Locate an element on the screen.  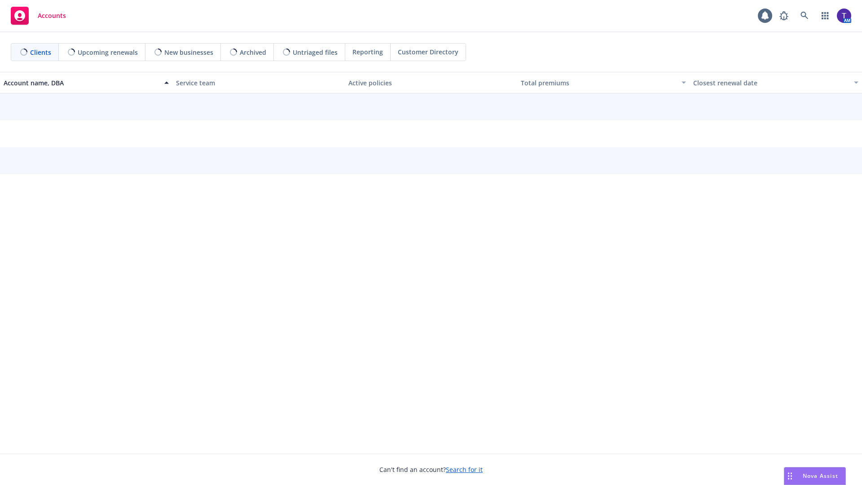
a: Report a Bug is located at coordinates (784, 16).